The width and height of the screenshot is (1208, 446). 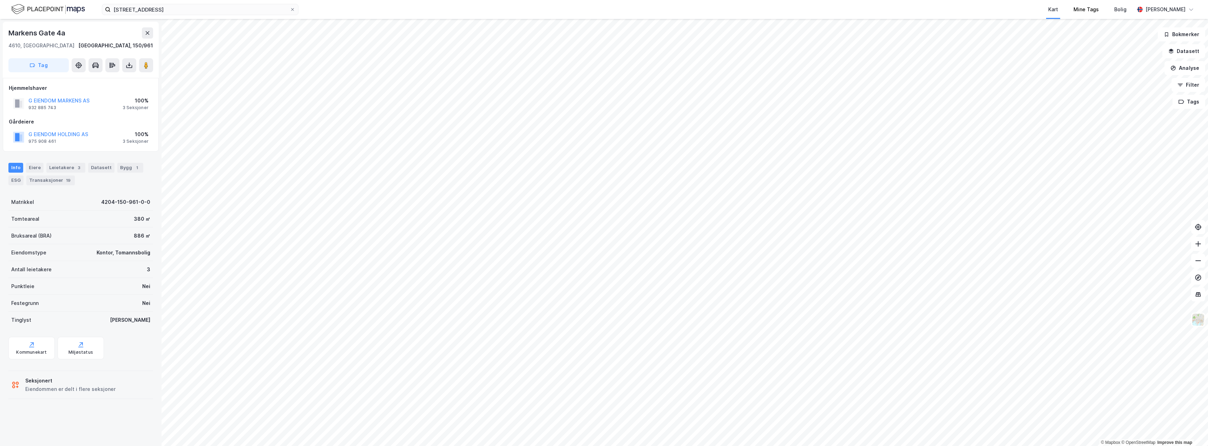 I want to click on div: Eiere, so click(x=35, y=168).